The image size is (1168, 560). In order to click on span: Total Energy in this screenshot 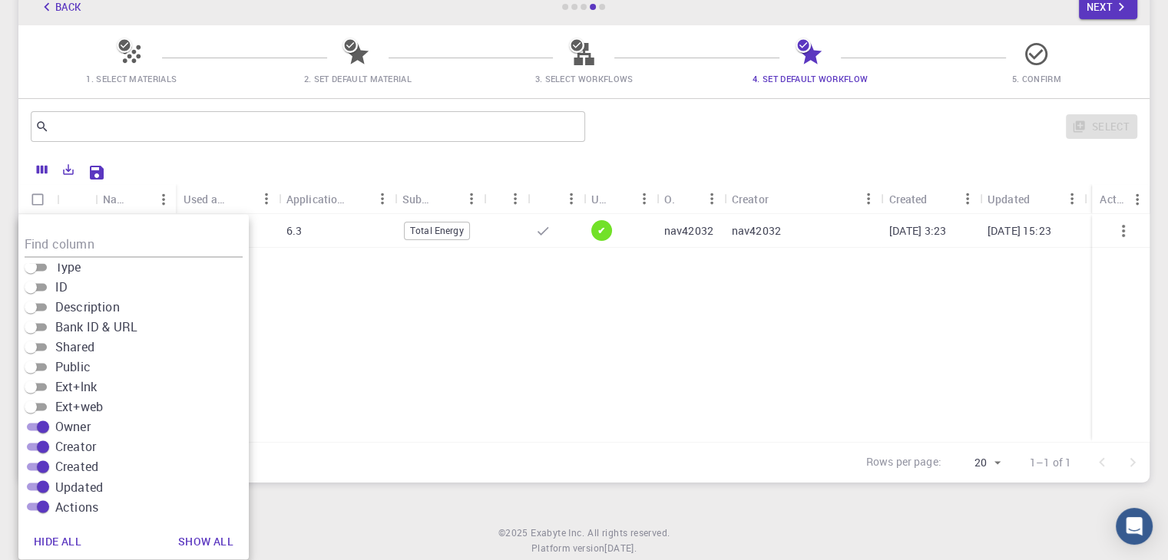, I will do `click(437, 230)`.